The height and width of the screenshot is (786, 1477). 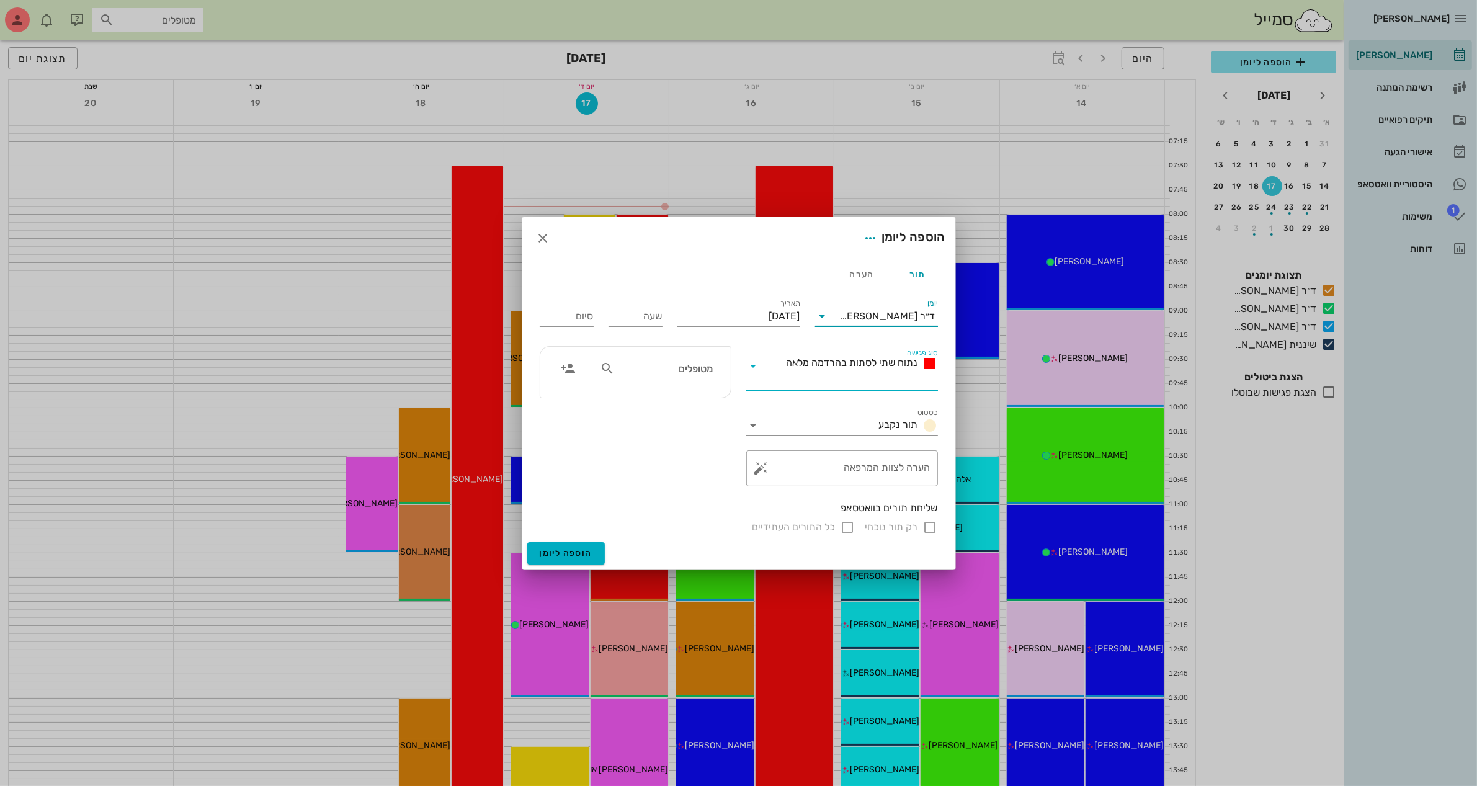 I want to click on div: הערה, so click(x=862, y=274).